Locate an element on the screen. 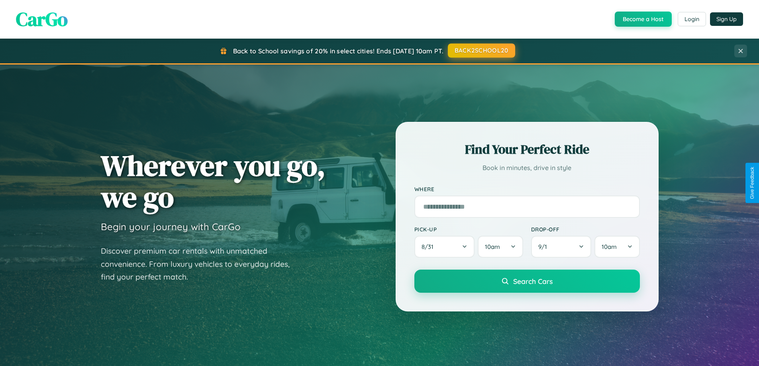  button: Login is located at coordinates (692, 19).